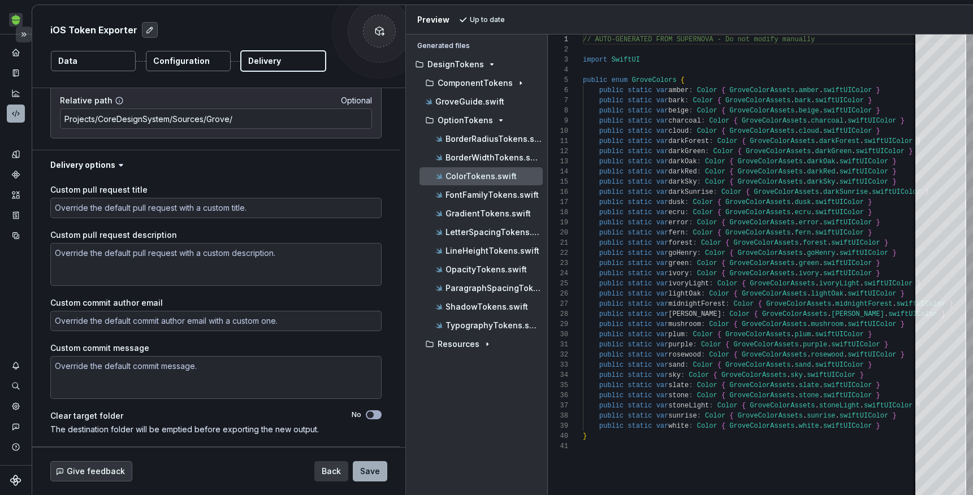 This screenshot has width=973, height=495. What do you see at coordinates (99, 190) in the screenshot?
I see `label: Custom pull request title` at bounding box center [99, 190].